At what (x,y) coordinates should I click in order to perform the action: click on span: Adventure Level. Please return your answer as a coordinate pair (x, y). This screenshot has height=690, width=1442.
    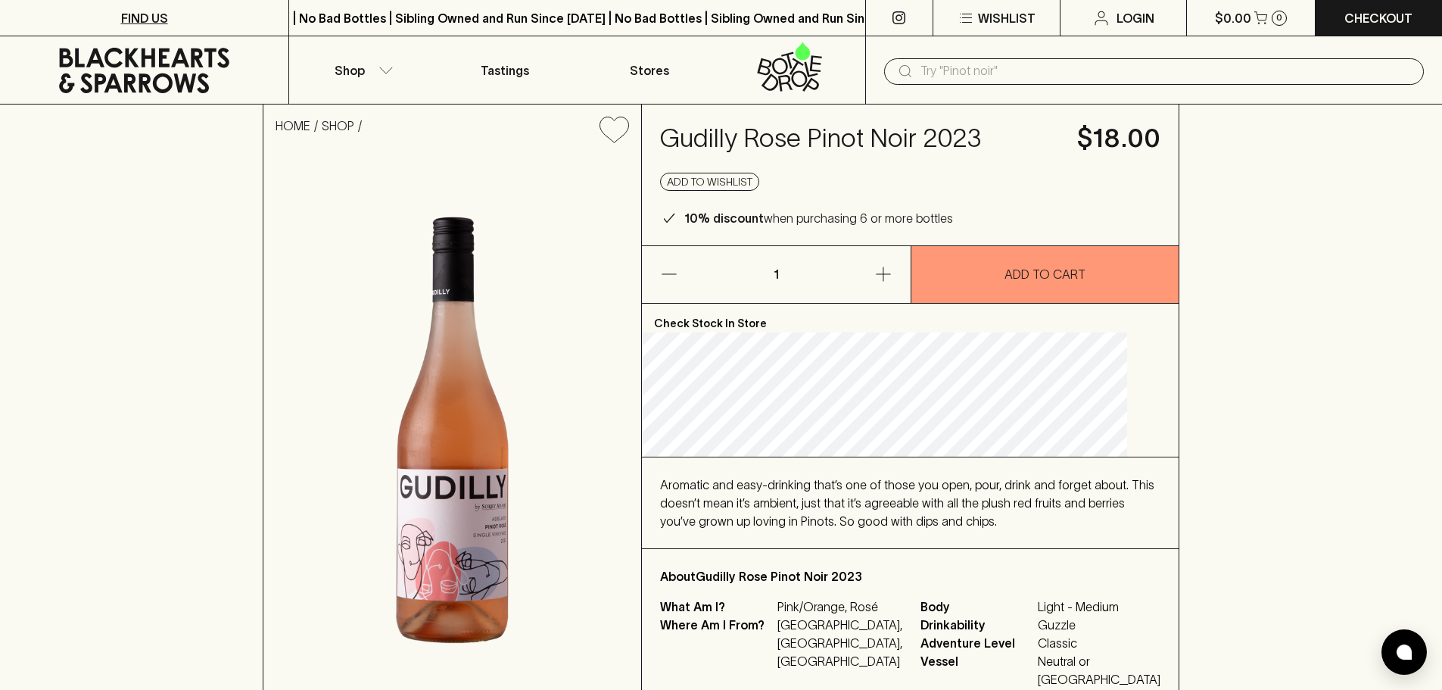
    Looking at the image, I should click on (977, 643).